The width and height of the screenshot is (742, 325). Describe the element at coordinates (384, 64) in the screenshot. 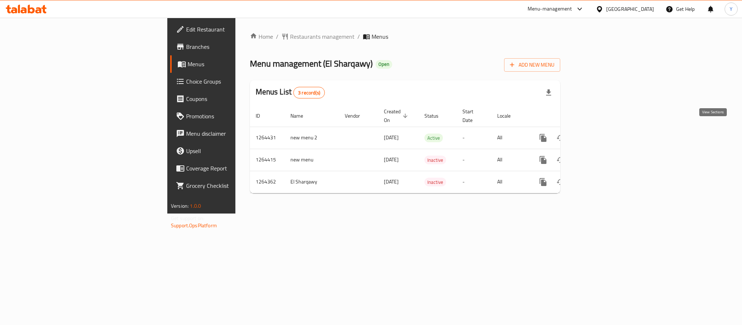

I see `div: Open` at that location.